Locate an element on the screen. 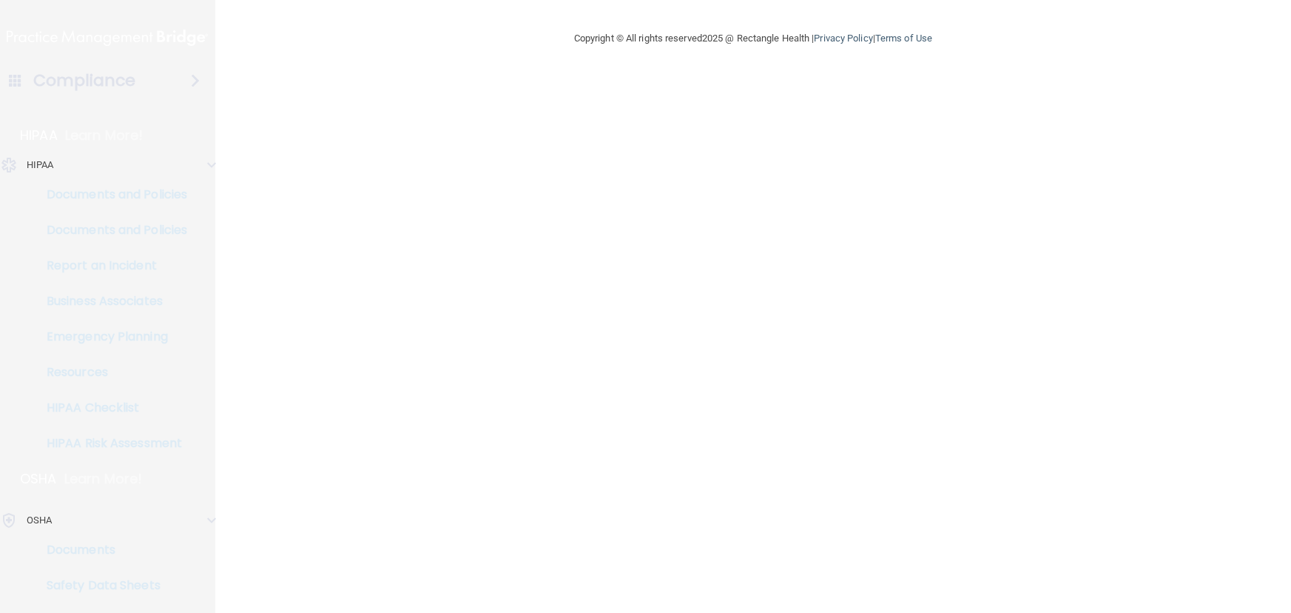  a: Privacy Policy is located at coordinates (843, 38).